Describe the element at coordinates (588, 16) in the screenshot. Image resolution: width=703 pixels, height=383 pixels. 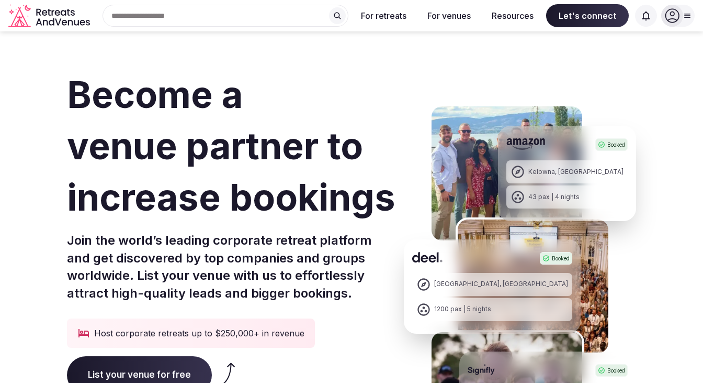
I see `span: Let's connect` at that location.